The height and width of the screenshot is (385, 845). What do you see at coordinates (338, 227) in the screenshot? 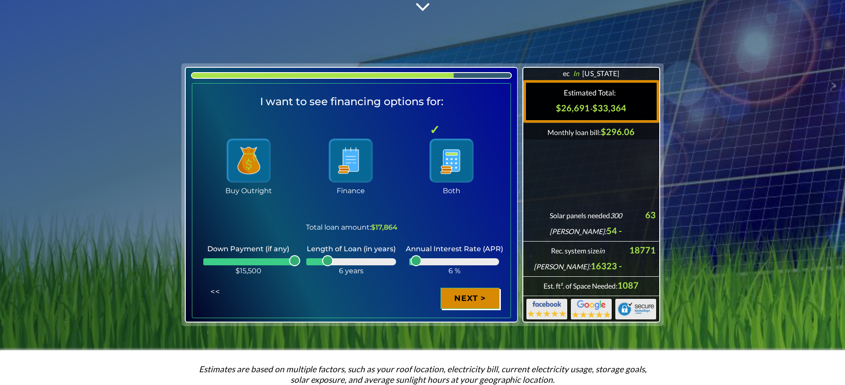
I see `span: Total loan amount:` at bounding box center [338, 227].